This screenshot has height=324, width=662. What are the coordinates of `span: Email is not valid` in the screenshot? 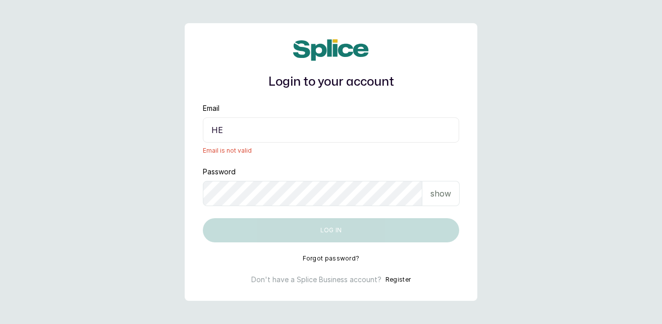 It's located at (331, 151).